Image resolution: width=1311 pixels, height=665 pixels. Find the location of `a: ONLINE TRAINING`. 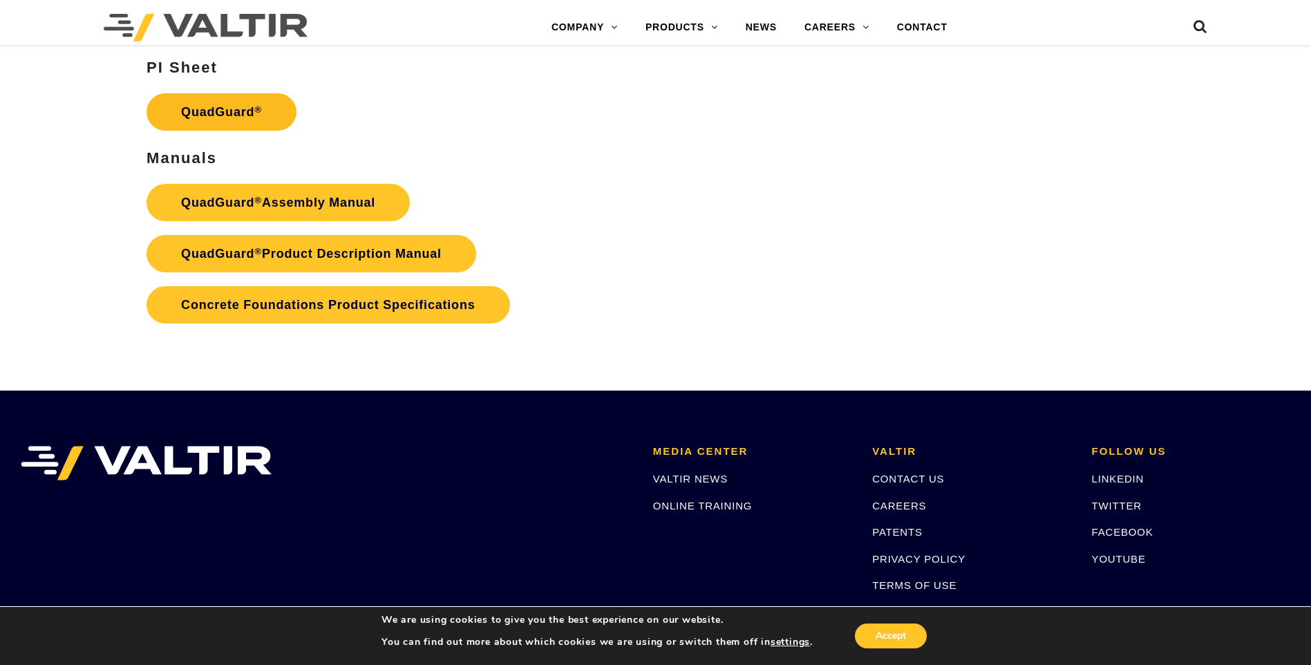

a: ONLINE TRAINING is located at coordinates (702, 505).